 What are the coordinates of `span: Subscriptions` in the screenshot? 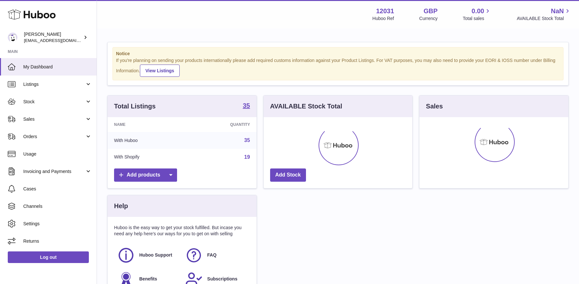 It's located at (222, 279).